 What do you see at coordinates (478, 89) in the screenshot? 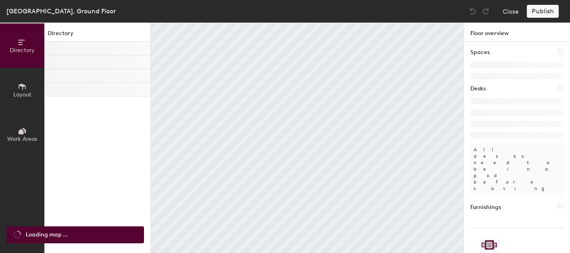
I see `h1: Desks` at bounding box center [478, 89].